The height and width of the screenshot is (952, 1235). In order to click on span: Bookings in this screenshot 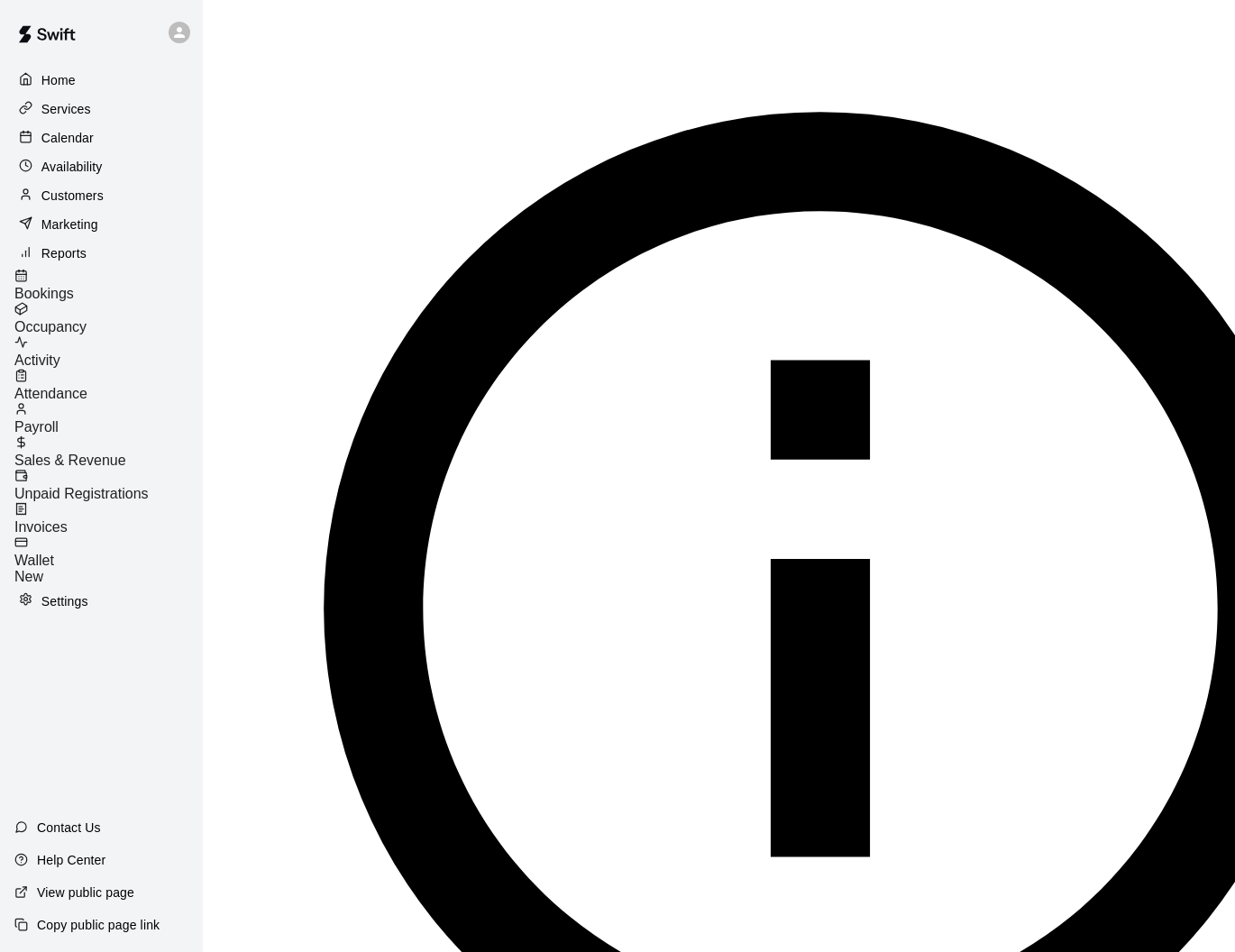, I will do `click(44, 293)`.